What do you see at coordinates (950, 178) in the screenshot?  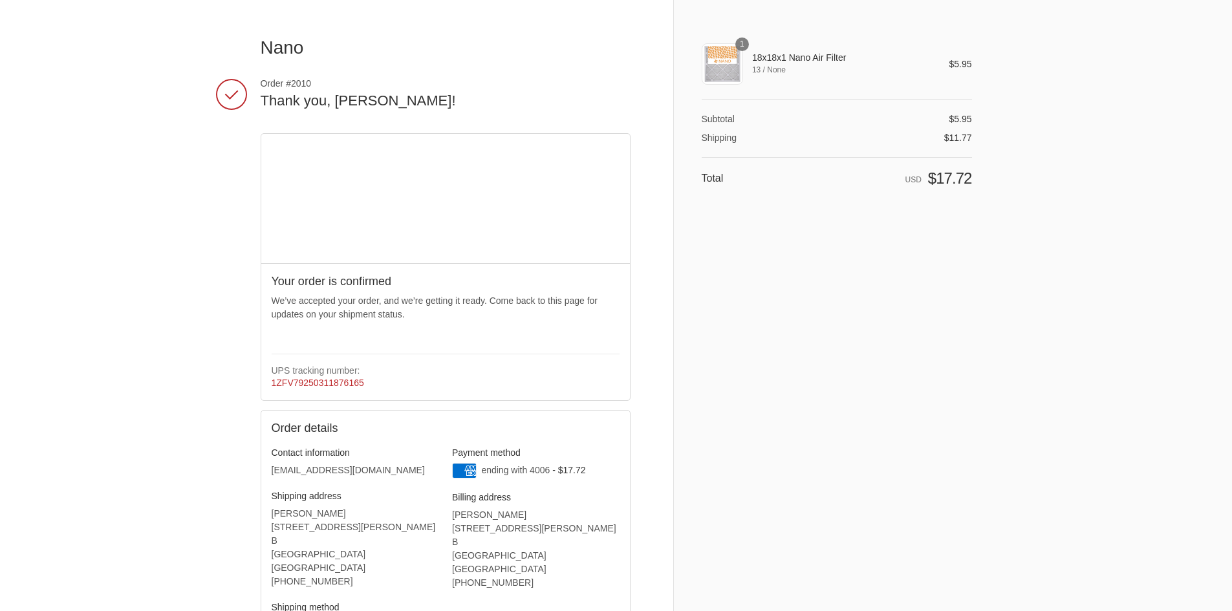 I see `span: $17.72` at bounding box center [950, 178].